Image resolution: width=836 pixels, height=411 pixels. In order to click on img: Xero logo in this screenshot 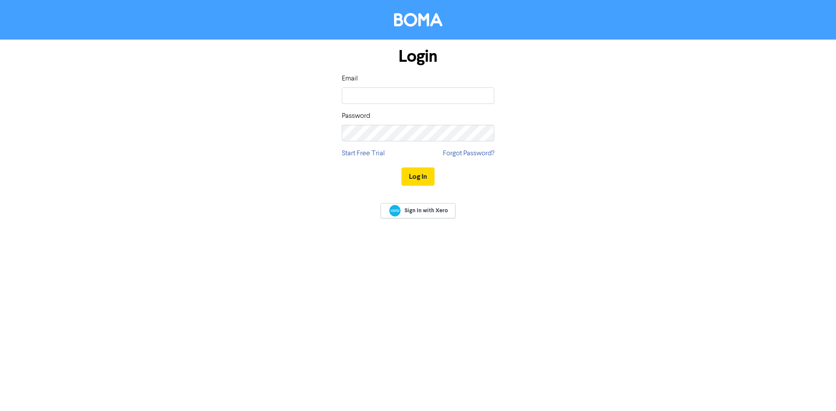, I will do `click(395, 211)`.